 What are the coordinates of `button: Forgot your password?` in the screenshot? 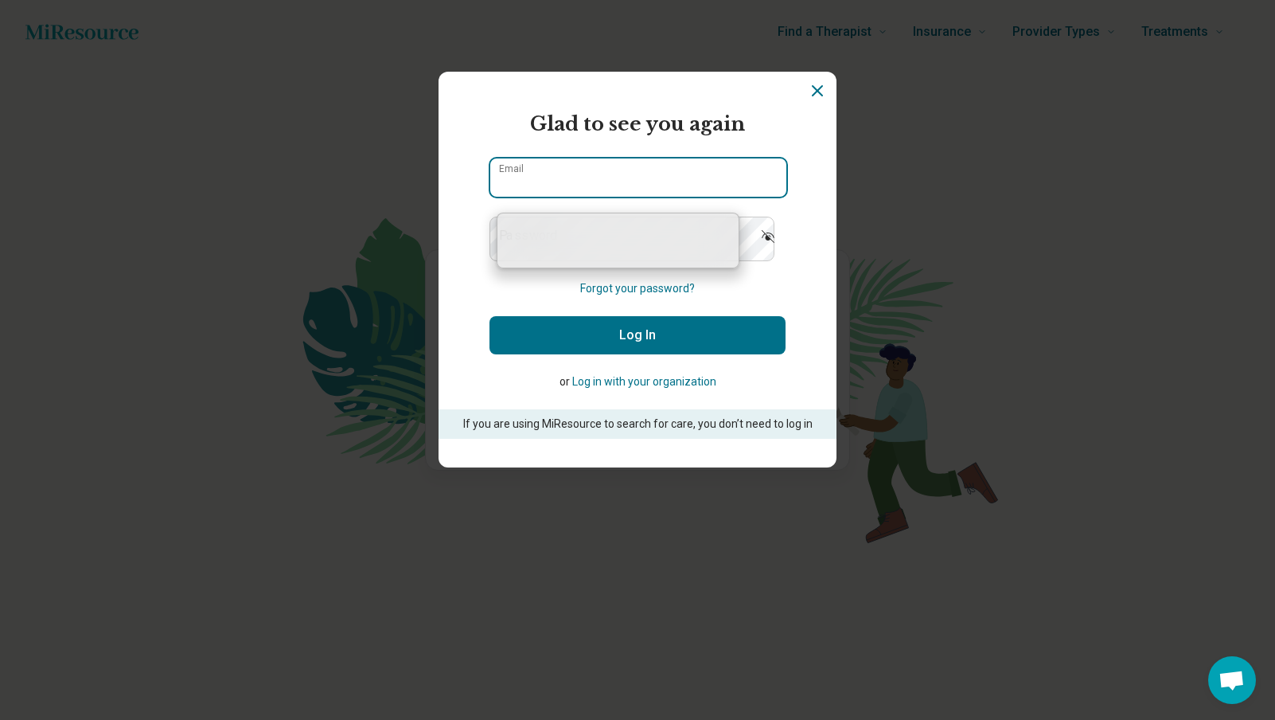 It's located at (638, 288).